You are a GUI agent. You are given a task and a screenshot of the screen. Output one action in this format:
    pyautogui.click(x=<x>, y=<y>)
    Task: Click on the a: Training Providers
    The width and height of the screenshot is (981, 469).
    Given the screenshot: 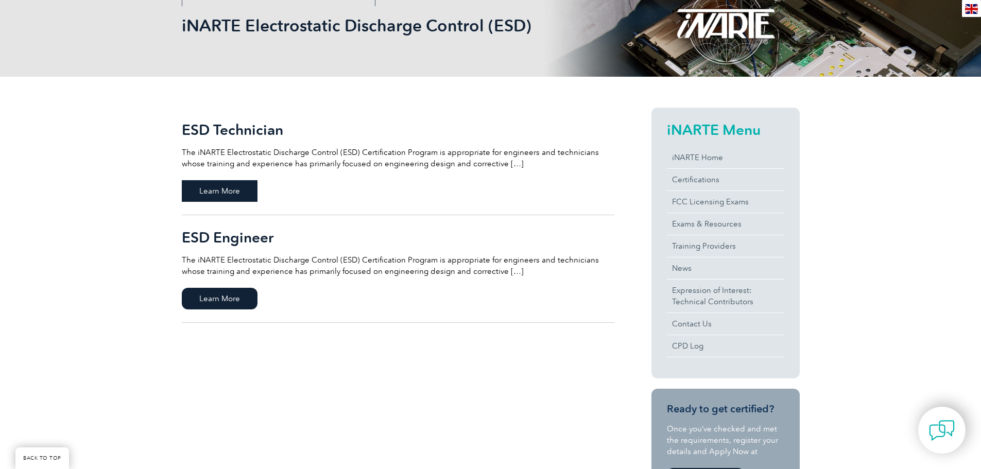 What is the action you would take?
    pyautogui.click(x=726, y=246)
    